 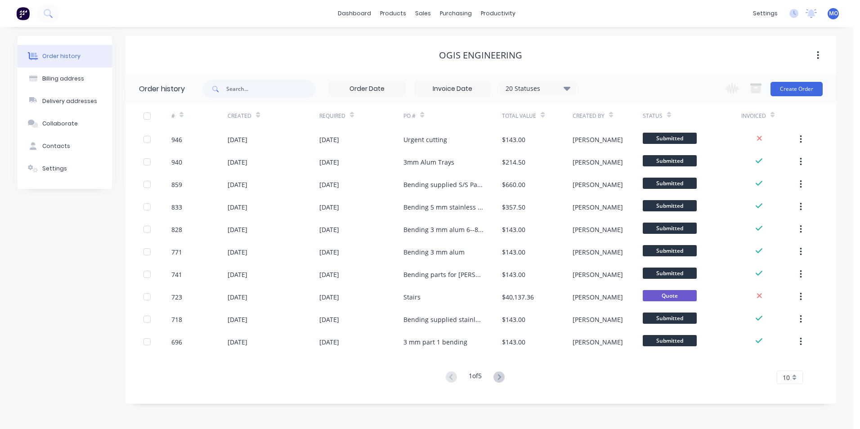 What do you see at coordinates (54, 169) in the screenshot?
I see `div: Settings` at bounding box center [54, 169].